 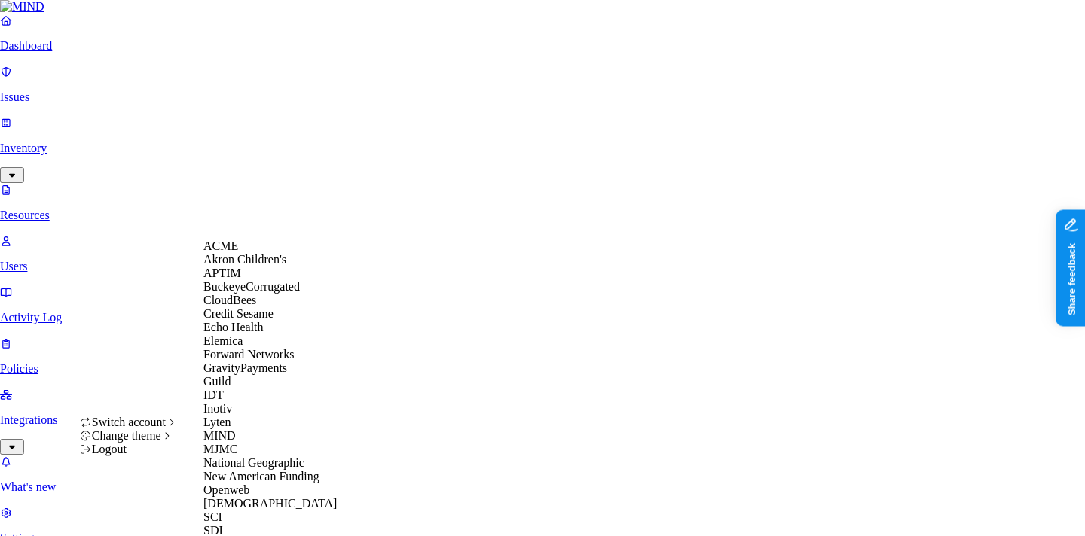 What do you see at coordinates (252, 286) in the screenshot?
I see `span: BuckeyeCorrugated` at bounding box center [252, 286].